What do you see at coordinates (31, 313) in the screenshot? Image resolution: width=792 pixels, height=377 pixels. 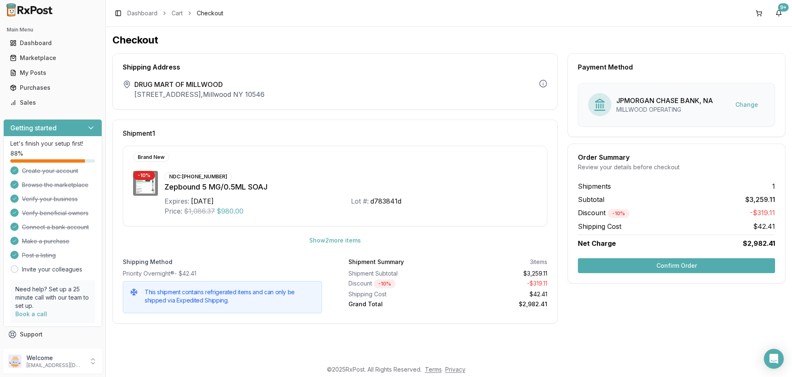 I see `a: Book a call` at bounding box center [31, 313].